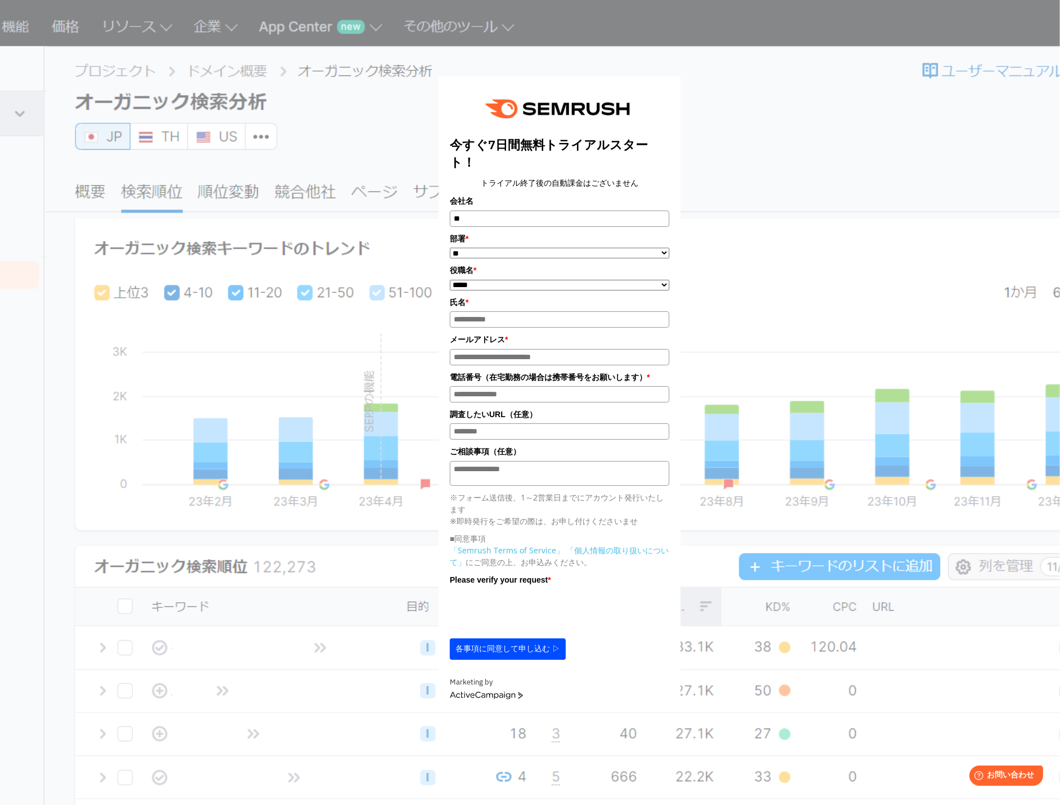 Image resolution: width=1060 pixels, height=805 pixels. I want to click on label: 氏名, so click(560, 302).